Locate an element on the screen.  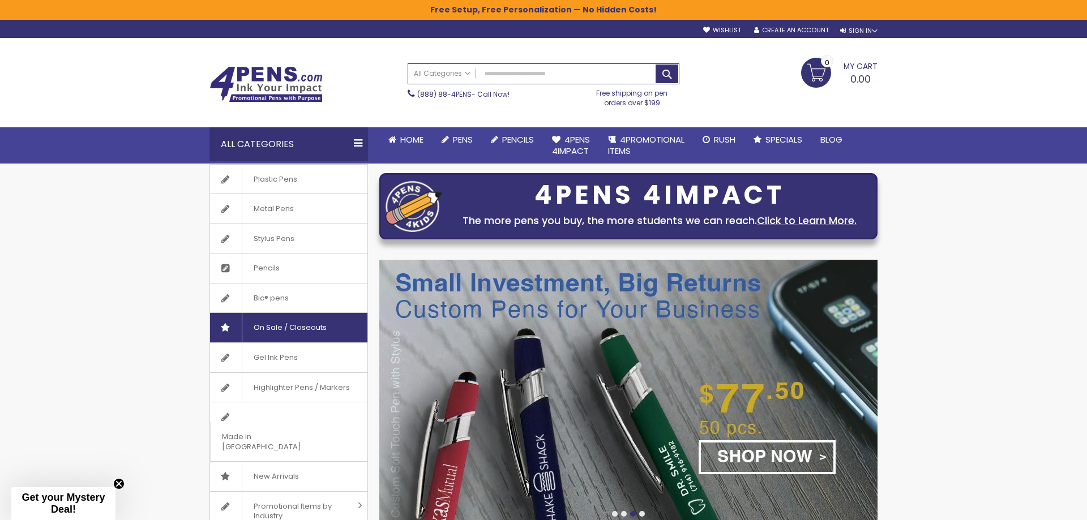
span: - Call Now! is located at coordinates (463, 94).